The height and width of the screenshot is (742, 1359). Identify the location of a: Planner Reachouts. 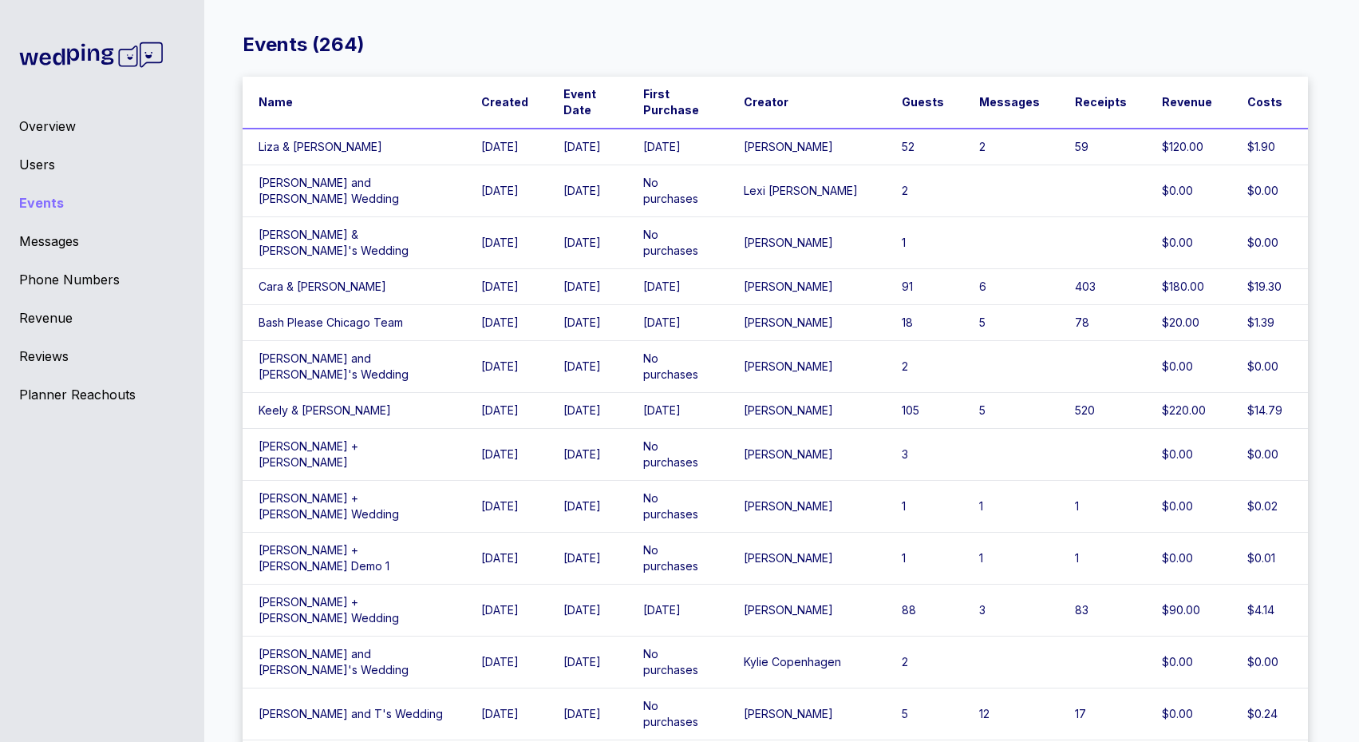
(102, 394).